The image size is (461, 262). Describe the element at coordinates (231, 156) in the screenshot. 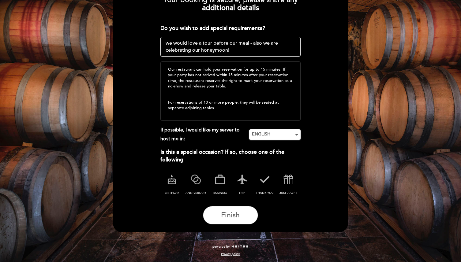

I see `div: Is this a special occasion? If so, choose one of the following` at that location.